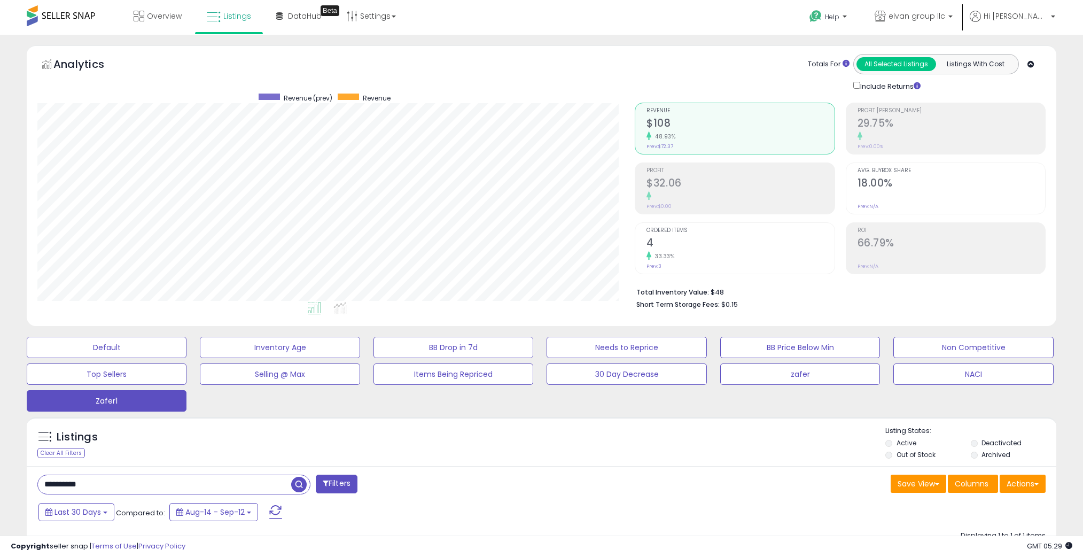 Image resolution: width=1083 pixels, height=557 pixels. I want to click on h2: $108, so click(740, 124).